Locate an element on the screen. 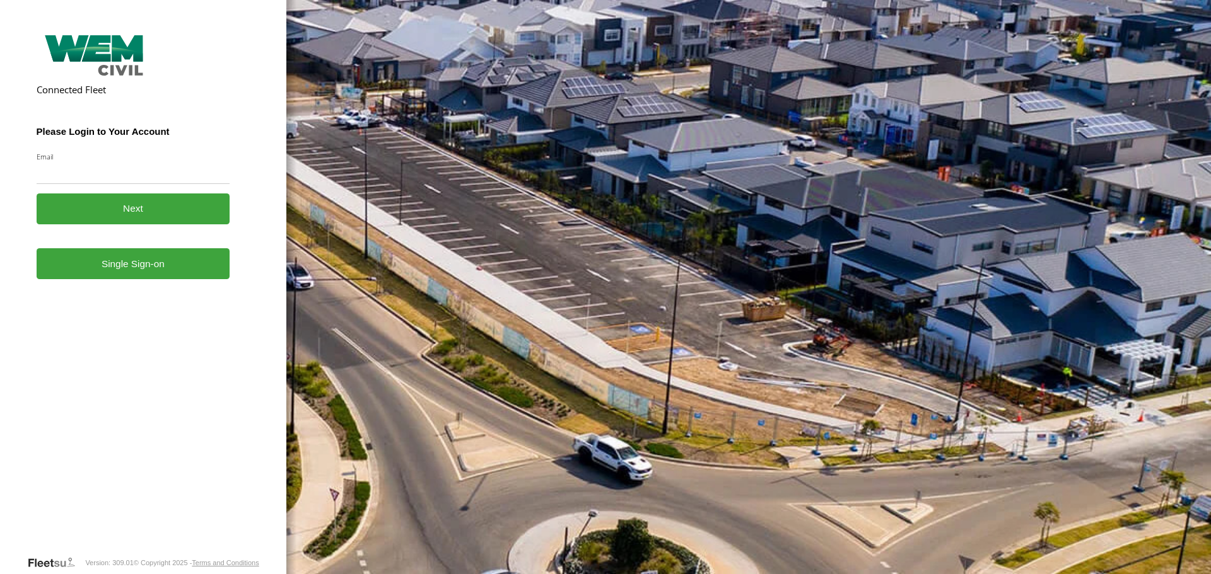 This screenshot has width=1211, height=574. h2: Connected Fleet is located at coordinates (133, 90).